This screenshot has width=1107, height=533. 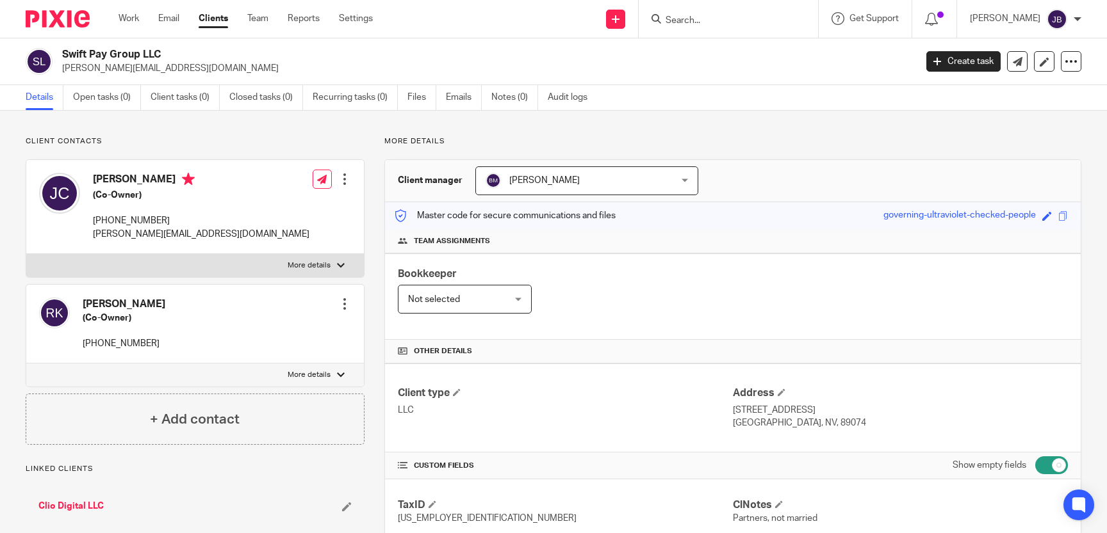 What do you see at coordinates (464, 97) in the screenshot?
I see `a: Emails` at bounding box center [464, 97].